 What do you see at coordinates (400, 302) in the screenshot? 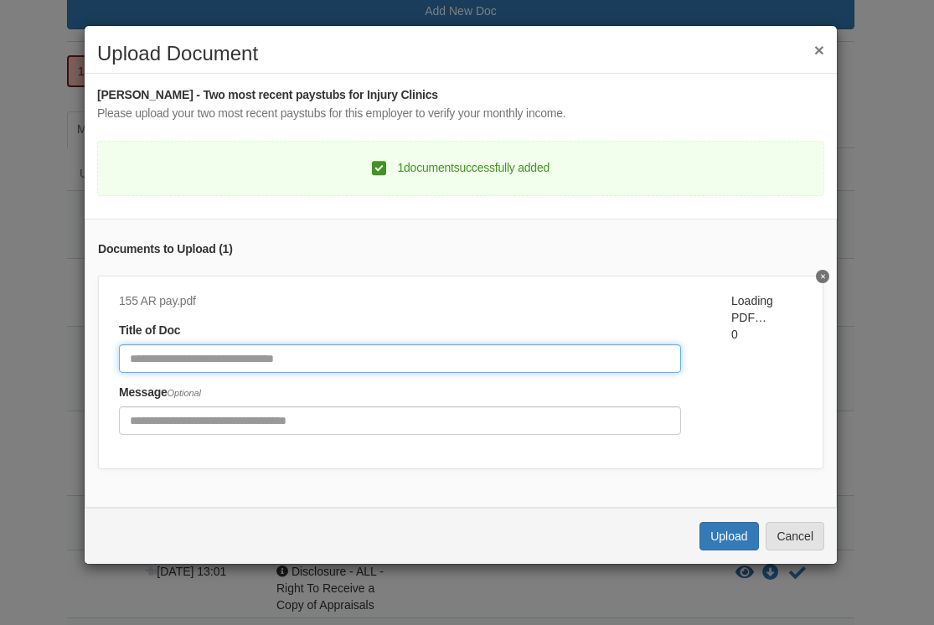
I see `div: 155 AR pay.pdf` at bounding box center [400, 302].